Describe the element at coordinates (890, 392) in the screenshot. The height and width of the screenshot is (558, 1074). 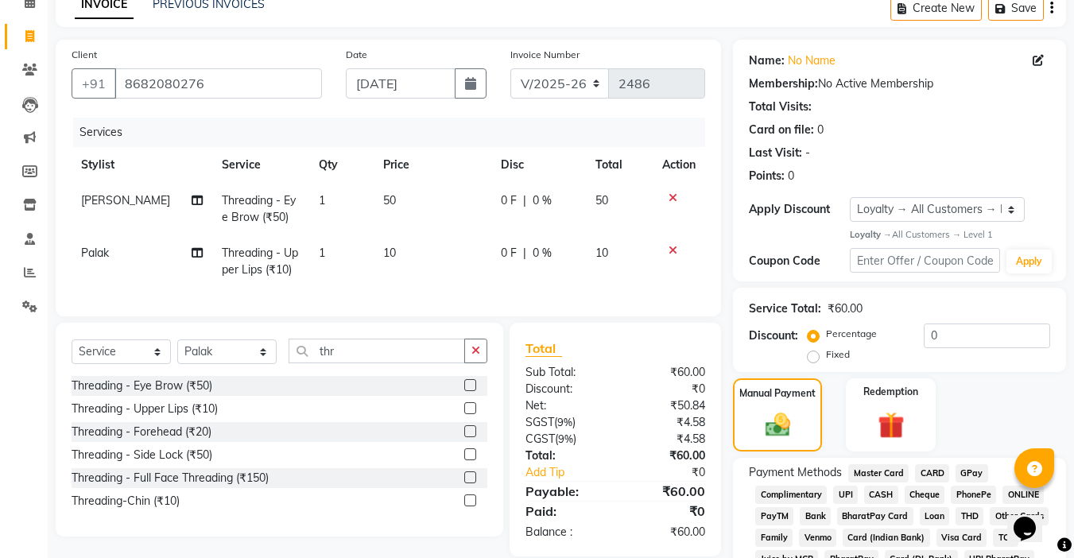
I see `label: Redemption` at that location.